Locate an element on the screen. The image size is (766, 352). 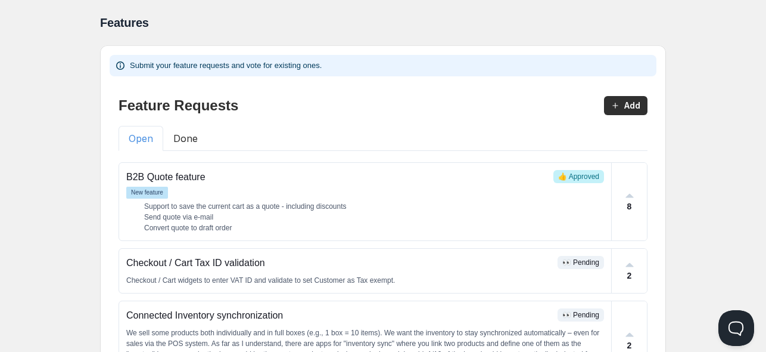
p: Checkout / Cart Tax ID validation is located at coordinates (340, 263).